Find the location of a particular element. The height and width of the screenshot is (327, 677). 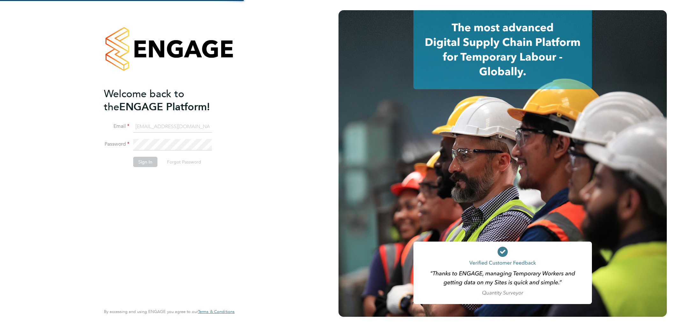

button: Sign In is located at coordinates (145, 162).